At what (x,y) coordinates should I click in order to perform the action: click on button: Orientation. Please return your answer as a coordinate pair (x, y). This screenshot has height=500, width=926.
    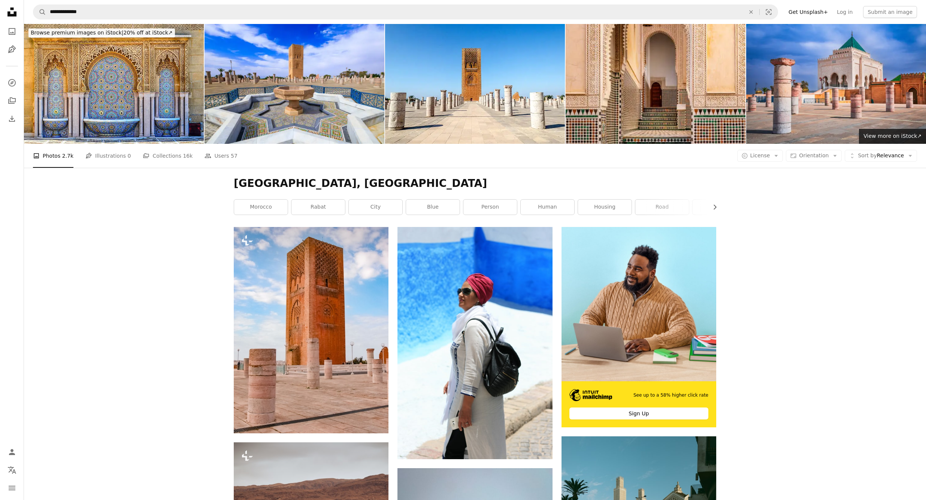
    Looking at the image, I should click on (814, 156).